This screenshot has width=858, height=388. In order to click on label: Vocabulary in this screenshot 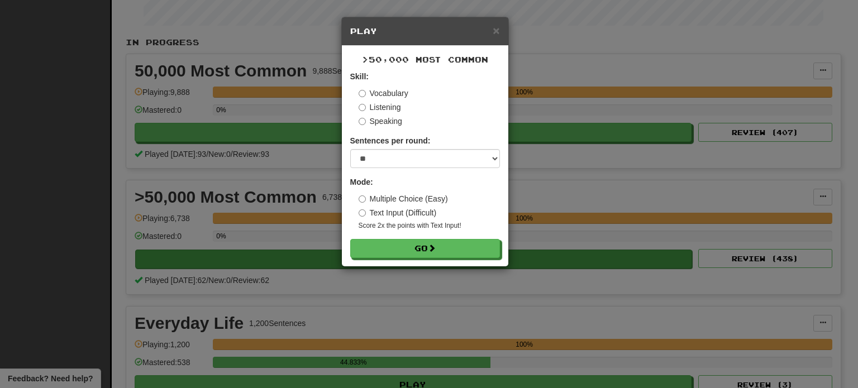, I will do `click(383, 93)`.